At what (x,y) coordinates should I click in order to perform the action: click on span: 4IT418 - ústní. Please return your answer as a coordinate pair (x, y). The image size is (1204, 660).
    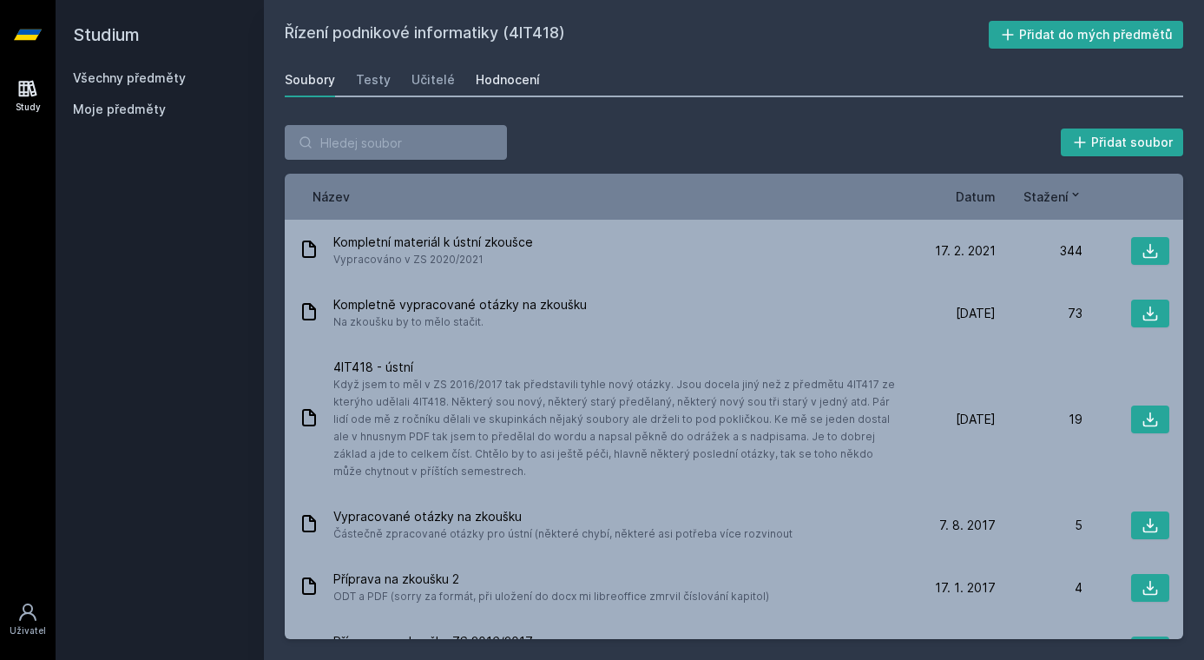
    Looking at the image, I should click on (617, 367).